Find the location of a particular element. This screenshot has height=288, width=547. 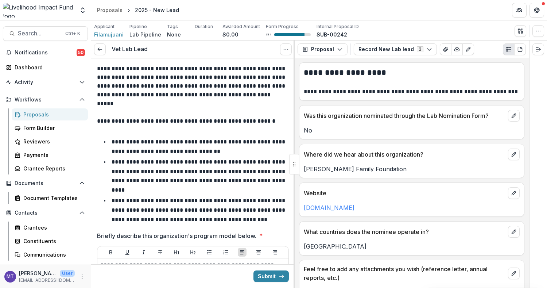

p: None is located at coordinates (174, 34).